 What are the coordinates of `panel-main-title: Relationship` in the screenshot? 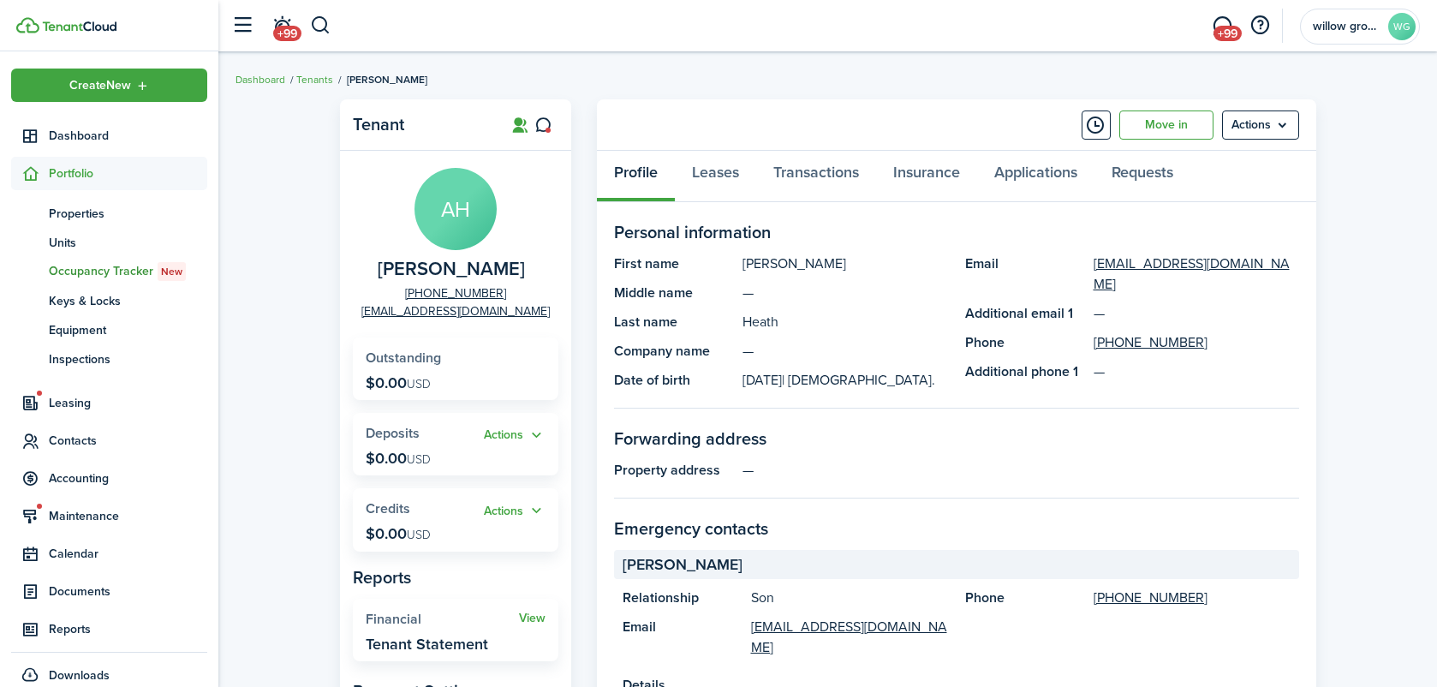 It's located at (683, 598).